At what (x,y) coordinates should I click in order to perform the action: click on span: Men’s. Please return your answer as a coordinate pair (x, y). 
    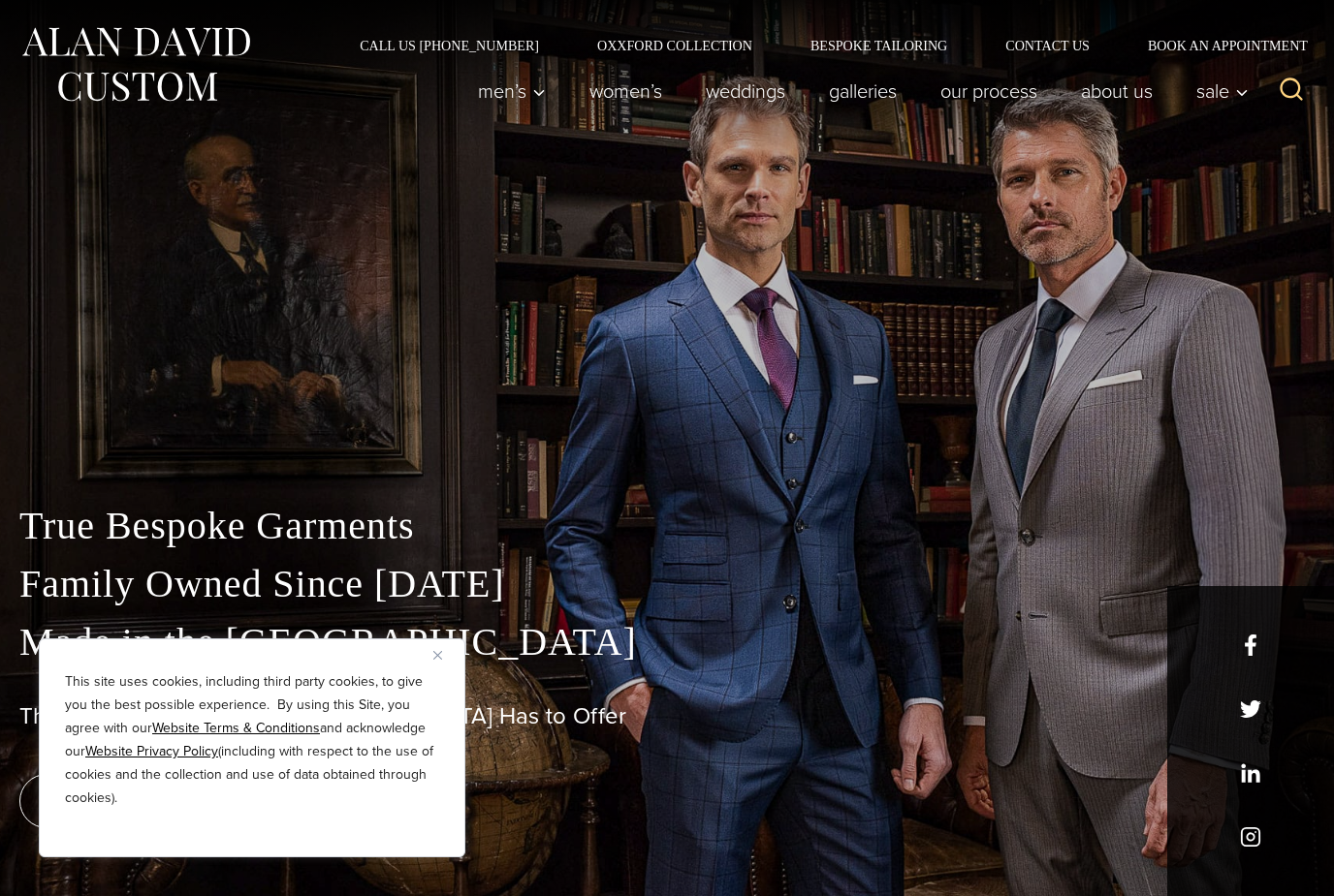
    Looking at the image, I should click on (512, 91).